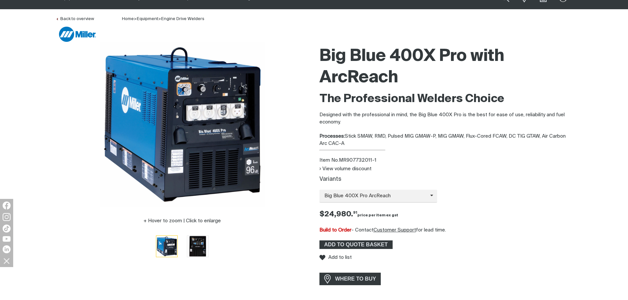  What do you see at coordinates (7, 217) in the screenshot?
I see `img: Instagram` at bounding box center [7, 217].